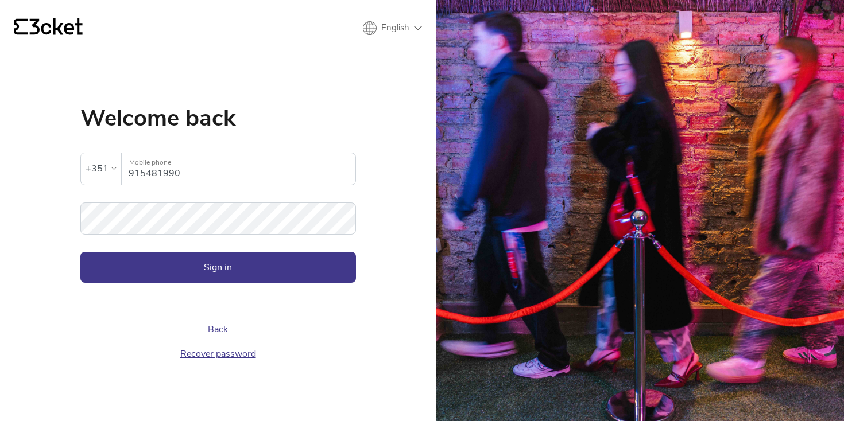  Describe the element at coordinates (97, 169) in the screenshot. I see `div: +351` at that location.